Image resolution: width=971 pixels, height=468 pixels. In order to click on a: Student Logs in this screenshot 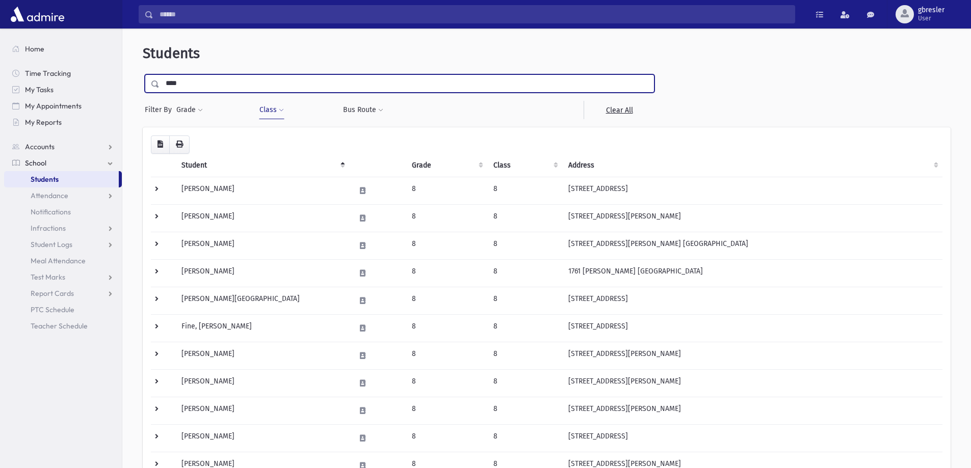, I will do `click(63, 245)`.